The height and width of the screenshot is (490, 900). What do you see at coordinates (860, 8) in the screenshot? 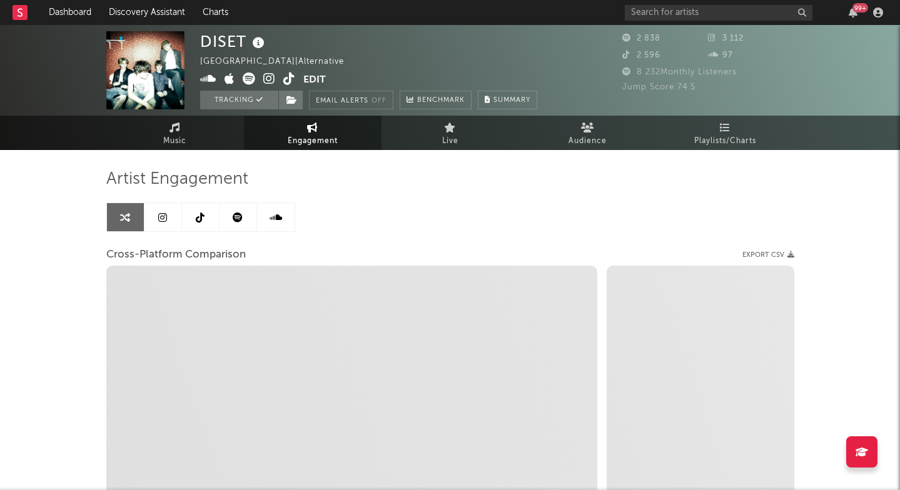
I see `div: 99 +` at bounding box center [860, 8].